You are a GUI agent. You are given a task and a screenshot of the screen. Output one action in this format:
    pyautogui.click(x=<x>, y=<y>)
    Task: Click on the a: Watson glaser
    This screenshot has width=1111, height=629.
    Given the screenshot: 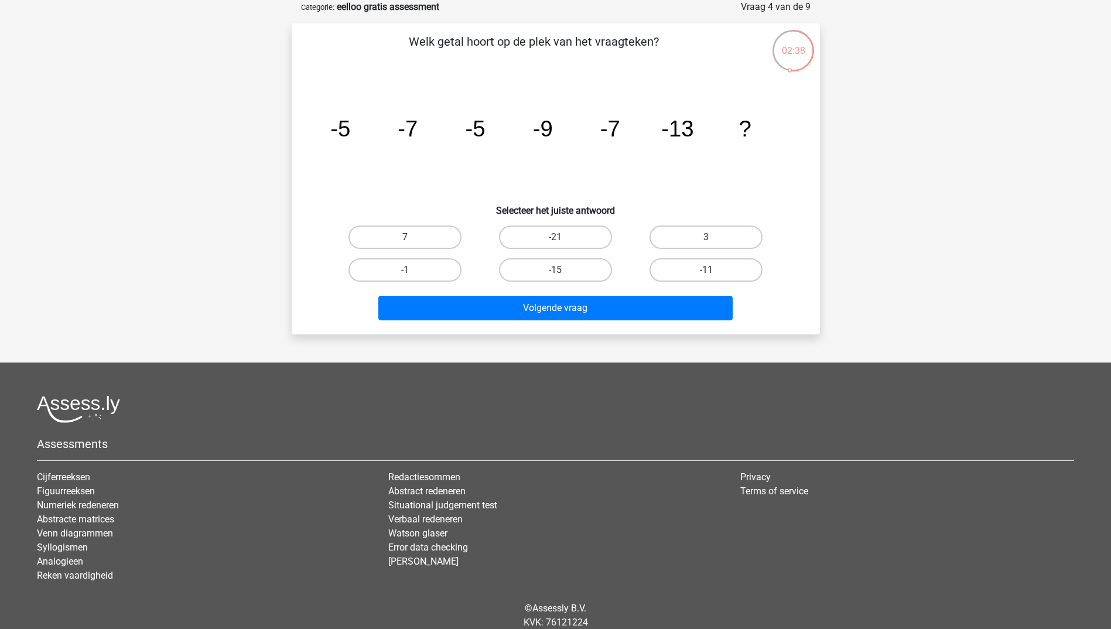 What is the action you would take?
    pyautogui.click(x=418, y=533)
    